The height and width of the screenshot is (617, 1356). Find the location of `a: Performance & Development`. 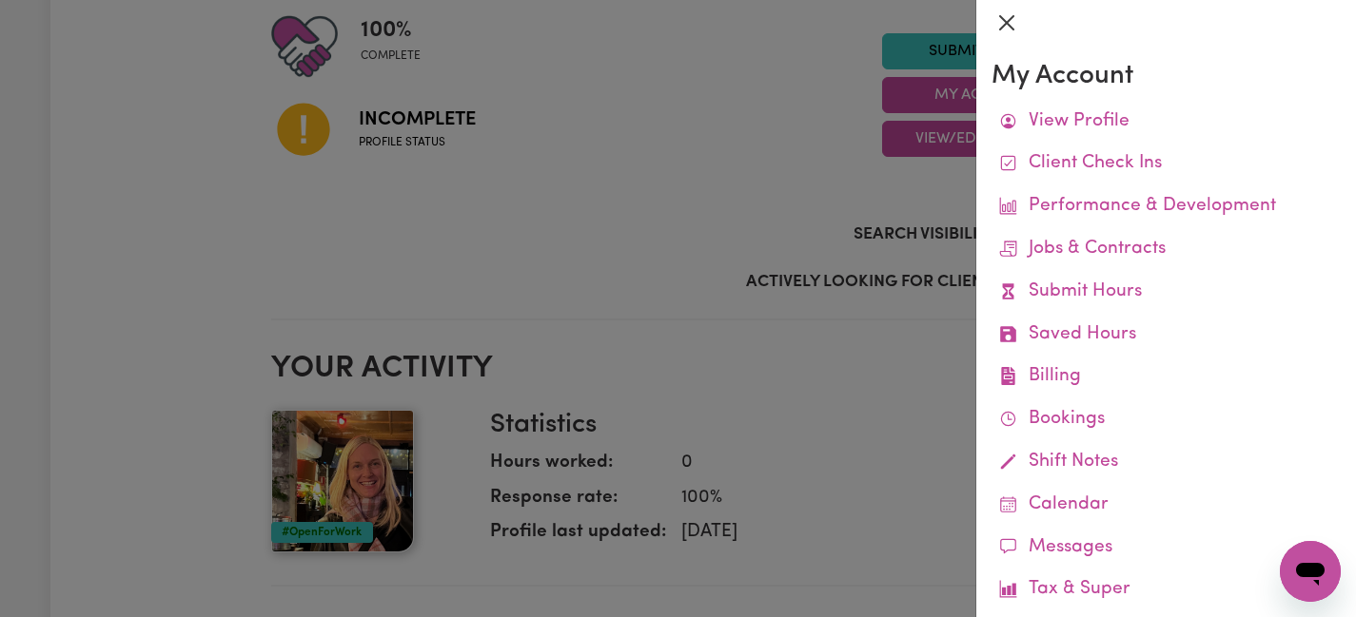

a: Performance & Development is located at coordinates (1165, 206).